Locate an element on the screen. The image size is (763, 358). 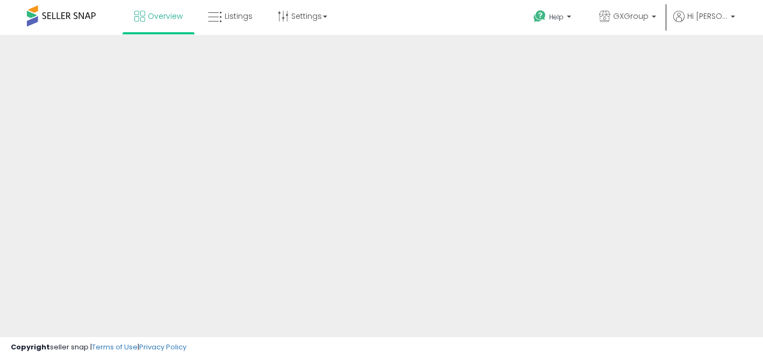
a: Terms of Use is located at coordinates (114, 347).